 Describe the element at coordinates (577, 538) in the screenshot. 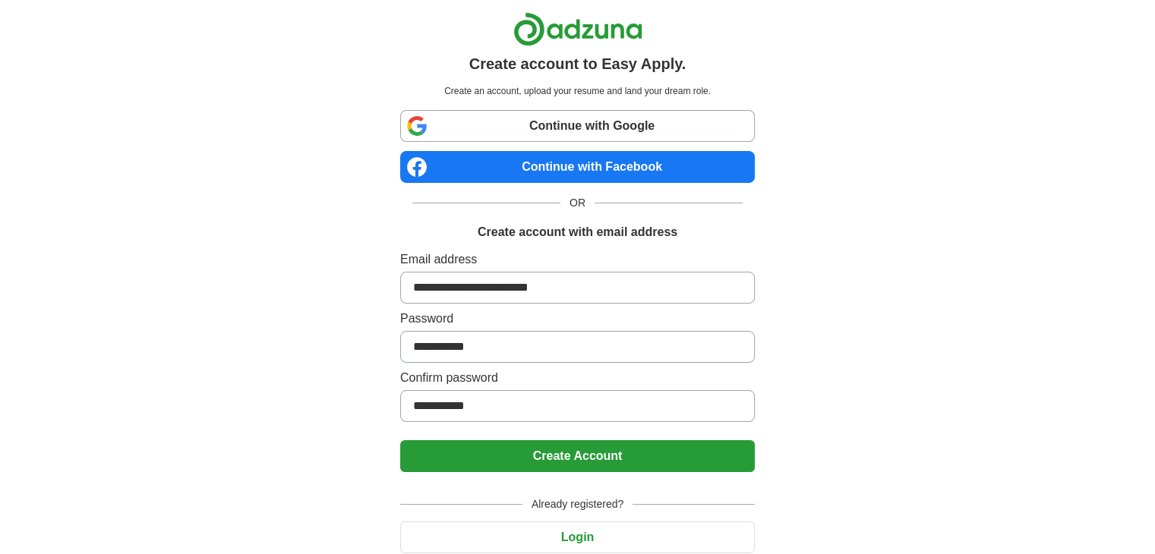

I see `button: Login` at that location.